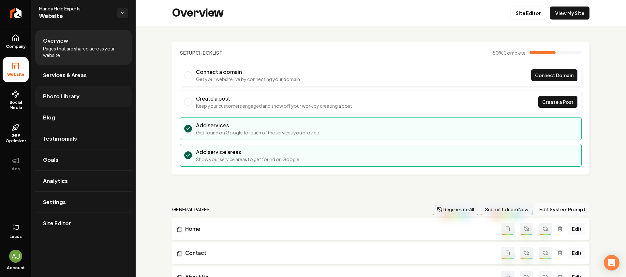 The image size is (626, 277). Describe the element at coordinates (16, 268) in the screenshot. I see `span: Account` at that location.